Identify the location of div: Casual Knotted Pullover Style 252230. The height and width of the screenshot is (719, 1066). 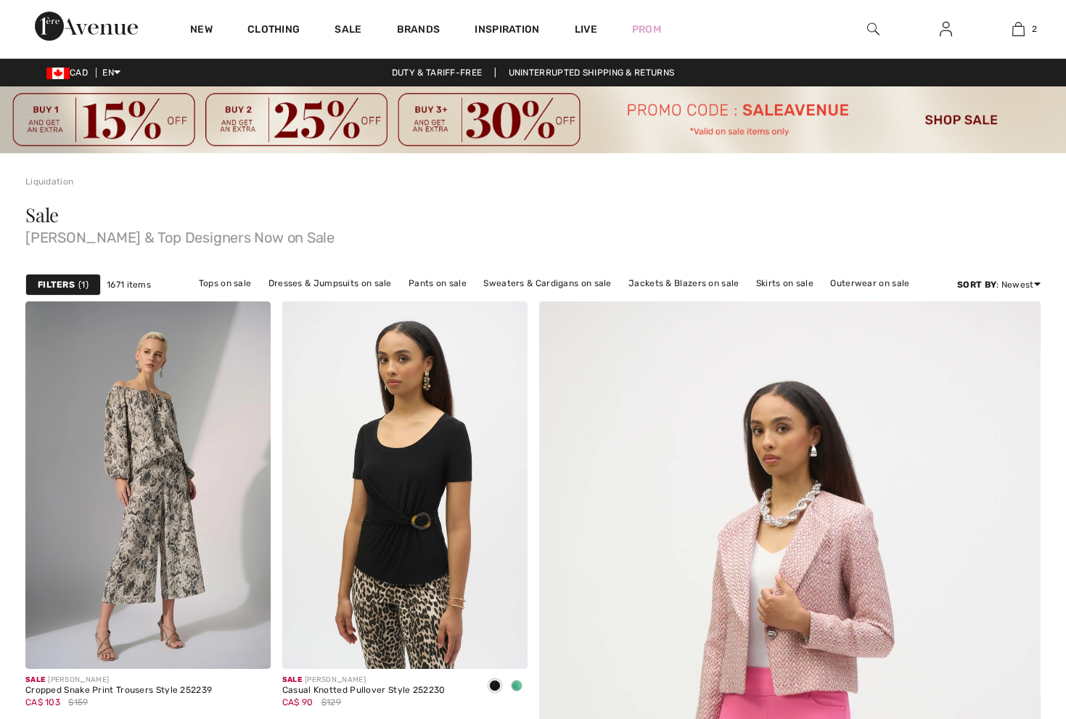
(364, 690).